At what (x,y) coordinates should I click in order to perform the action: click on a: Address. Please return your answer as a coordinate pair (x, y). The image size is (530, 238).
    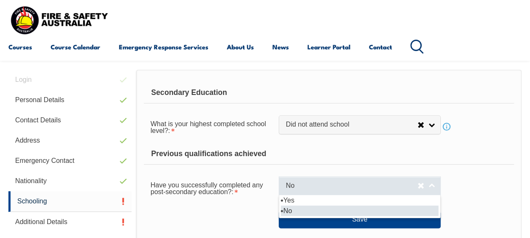
    Looking at the image, I should click on (70, 140).